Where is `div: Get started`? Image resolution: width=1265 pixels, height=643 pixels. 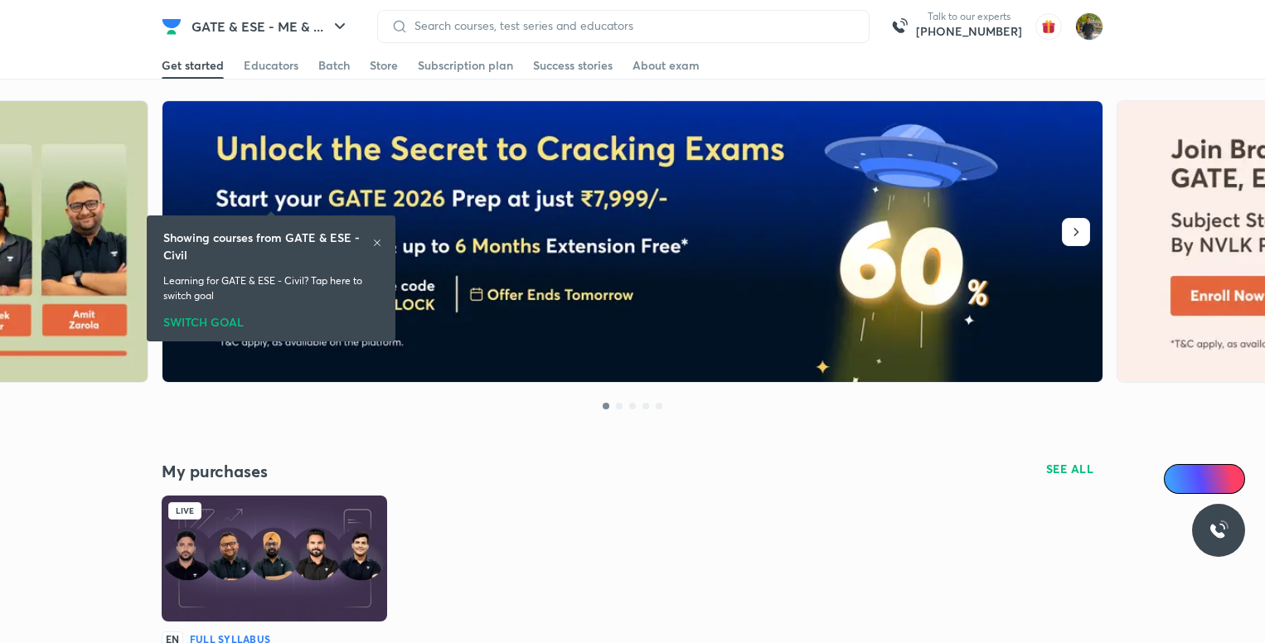
div: Get started is located at coordinates (192, 65).